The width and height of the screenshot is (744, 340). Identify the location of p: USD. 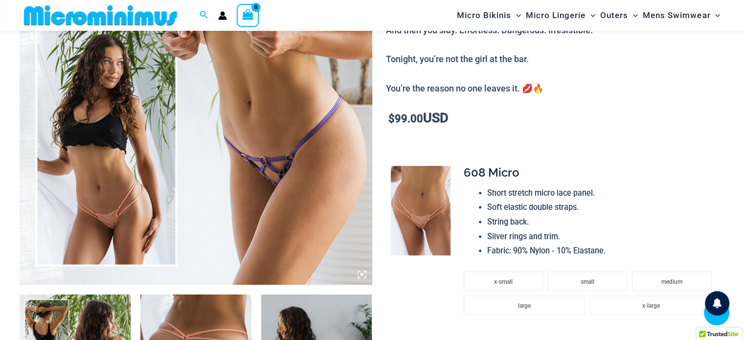
(555, 118).